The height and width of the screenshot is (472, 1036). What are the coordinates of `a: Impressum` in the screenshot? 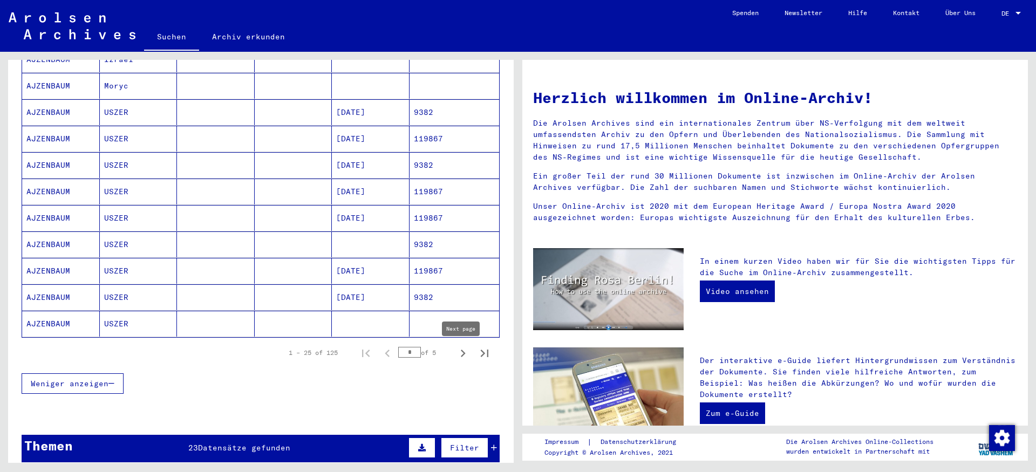 It's located at (565, 442).